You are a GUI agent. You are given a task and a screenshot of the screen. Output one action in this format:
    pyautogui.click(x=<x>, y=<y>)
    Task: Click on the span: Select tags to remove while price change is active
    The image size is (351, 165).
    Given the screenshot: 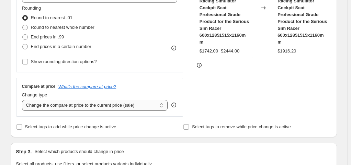 What is the action you would take?
    pyautogui.click(x=242, y=127)
    